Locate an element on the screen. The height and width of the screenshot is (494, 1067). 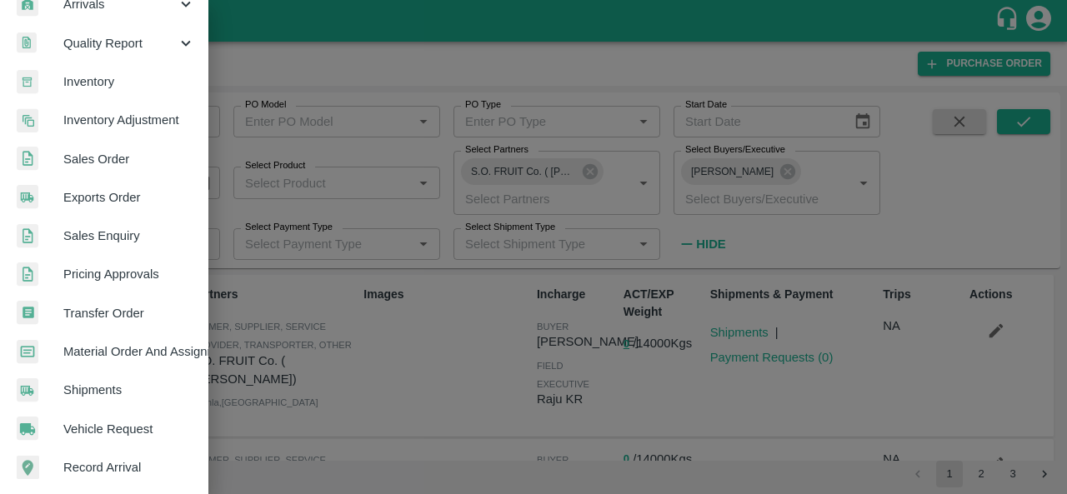
span: Quality Report is located at coordinates (120, 43).